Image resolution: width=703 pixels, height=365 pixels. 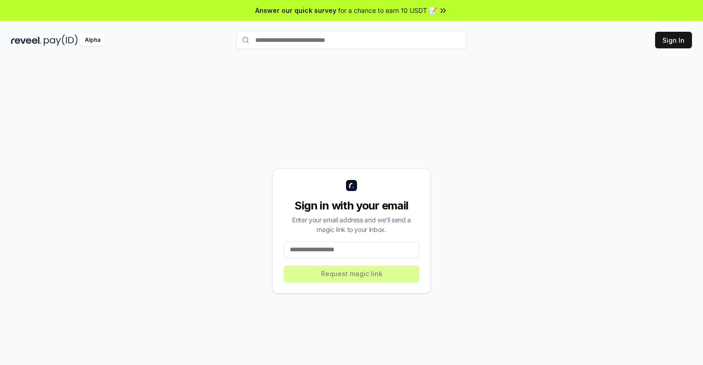 I want to click on img: reveel_dark, so click(x=26, y=40).